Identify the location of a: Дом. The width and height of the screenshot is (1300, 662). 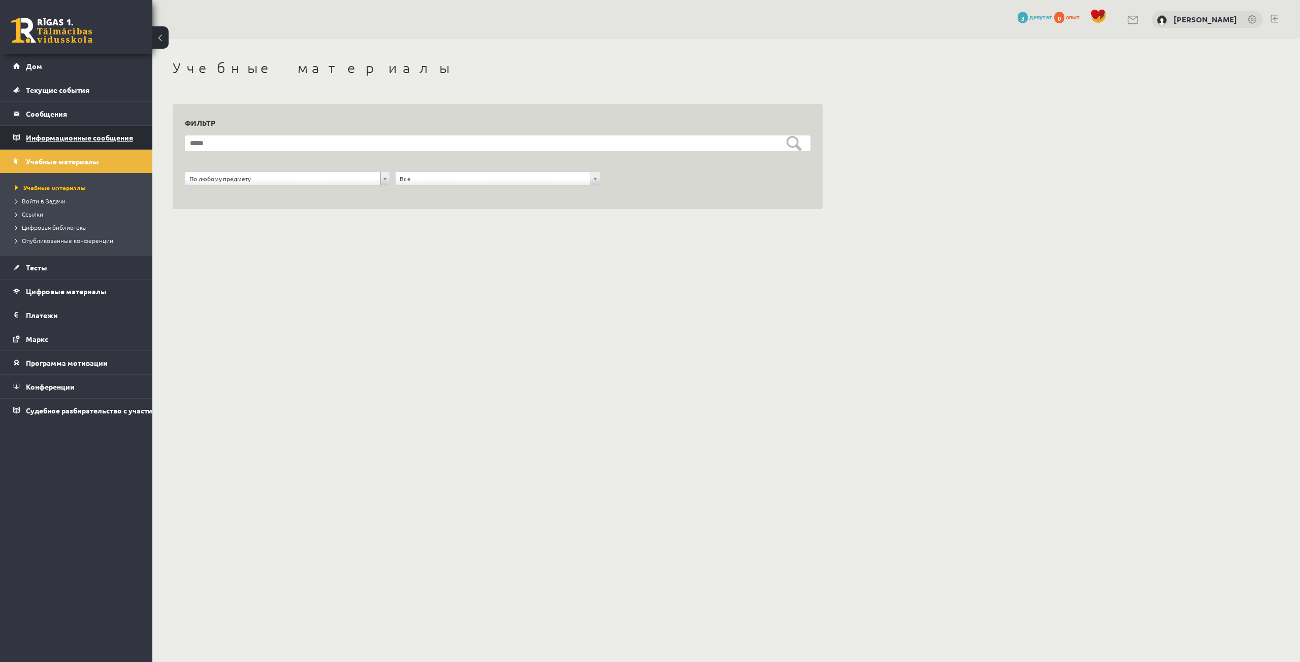
(76, 66).